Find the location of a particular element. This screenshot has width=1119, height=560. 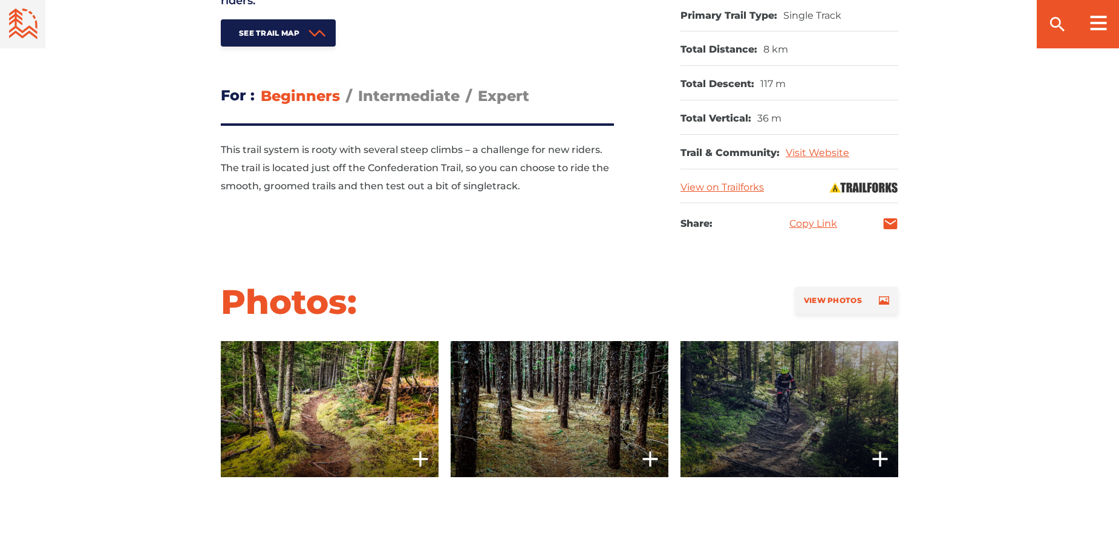

a: mail is located at coordinates (890, 224).